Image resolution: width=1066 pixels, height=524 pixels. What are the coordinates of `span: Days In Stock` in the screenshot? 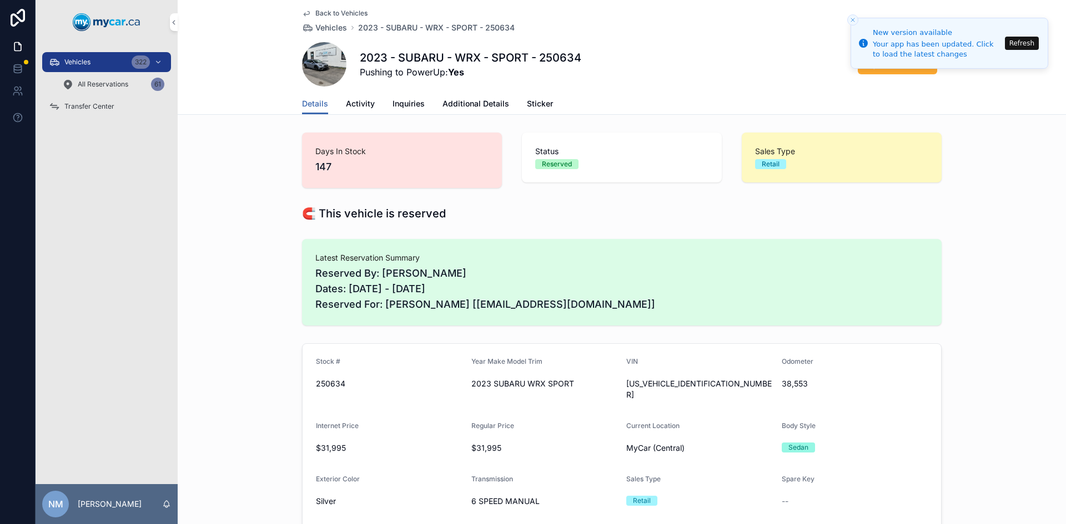 It's located at (402, 152).